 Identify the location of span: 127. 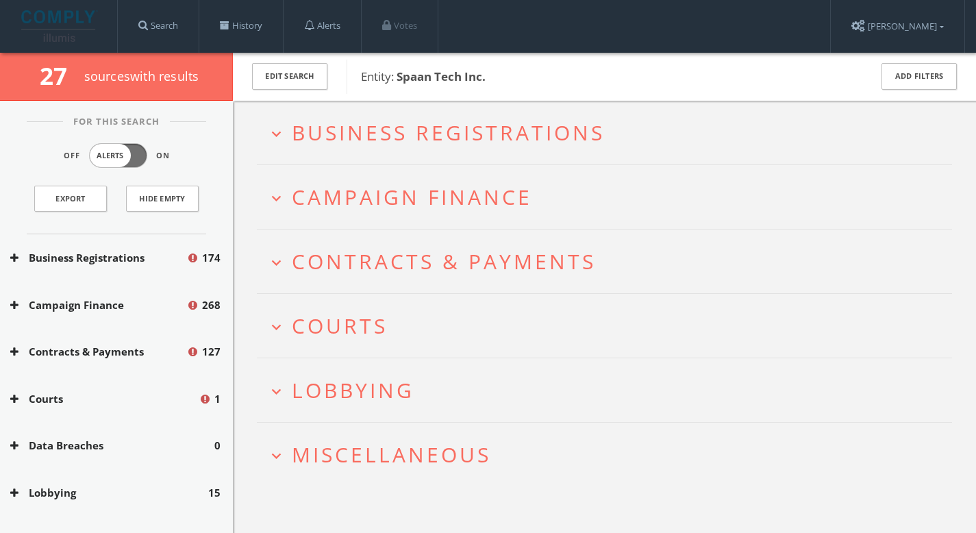
(211, 351).